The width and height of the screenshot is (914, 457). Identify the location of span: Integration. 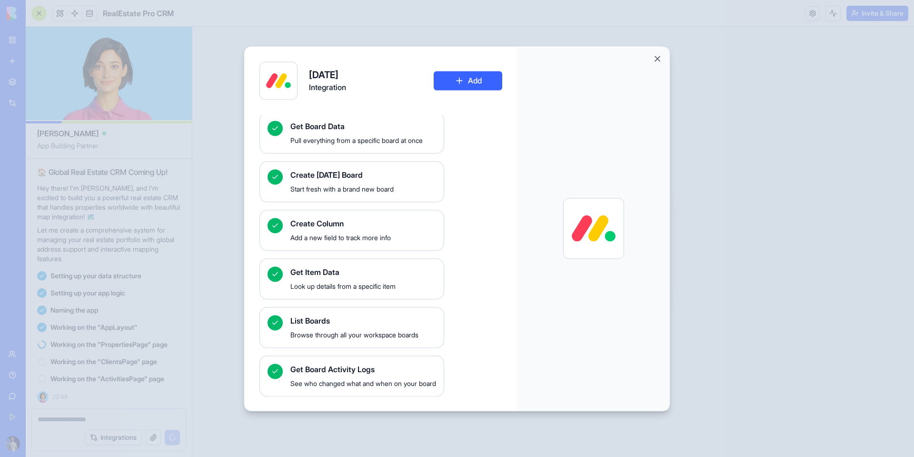
(328, 87).